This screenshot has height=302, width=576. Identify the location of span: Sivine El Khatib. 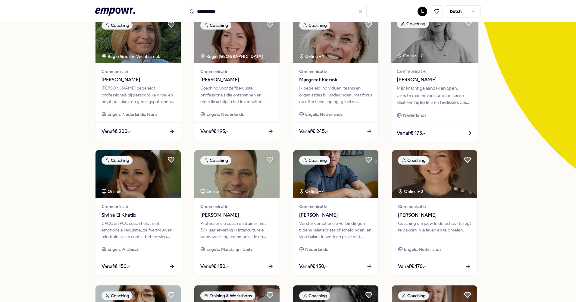
(138, 215).